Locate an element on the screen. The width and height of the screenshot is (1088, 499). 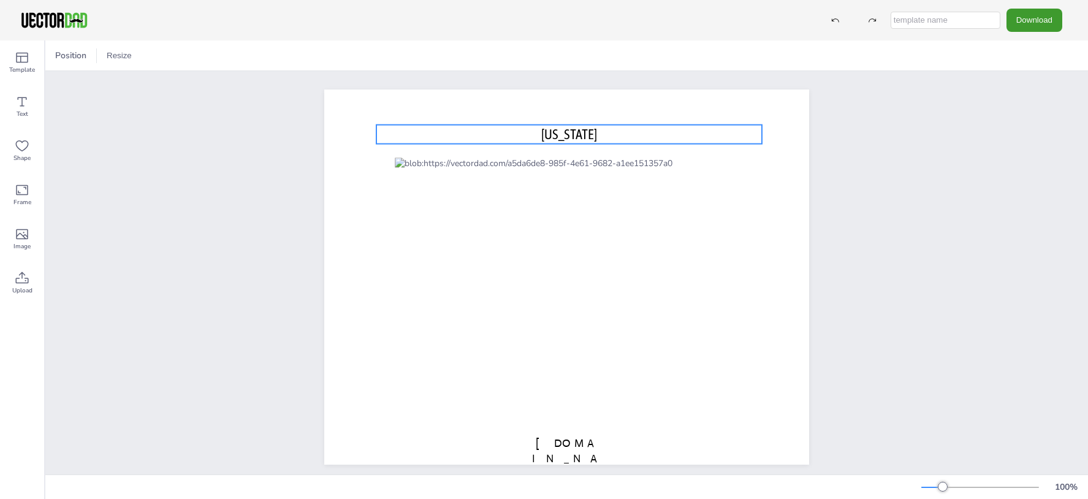
span: Frame is located at coordinates (22, 202).